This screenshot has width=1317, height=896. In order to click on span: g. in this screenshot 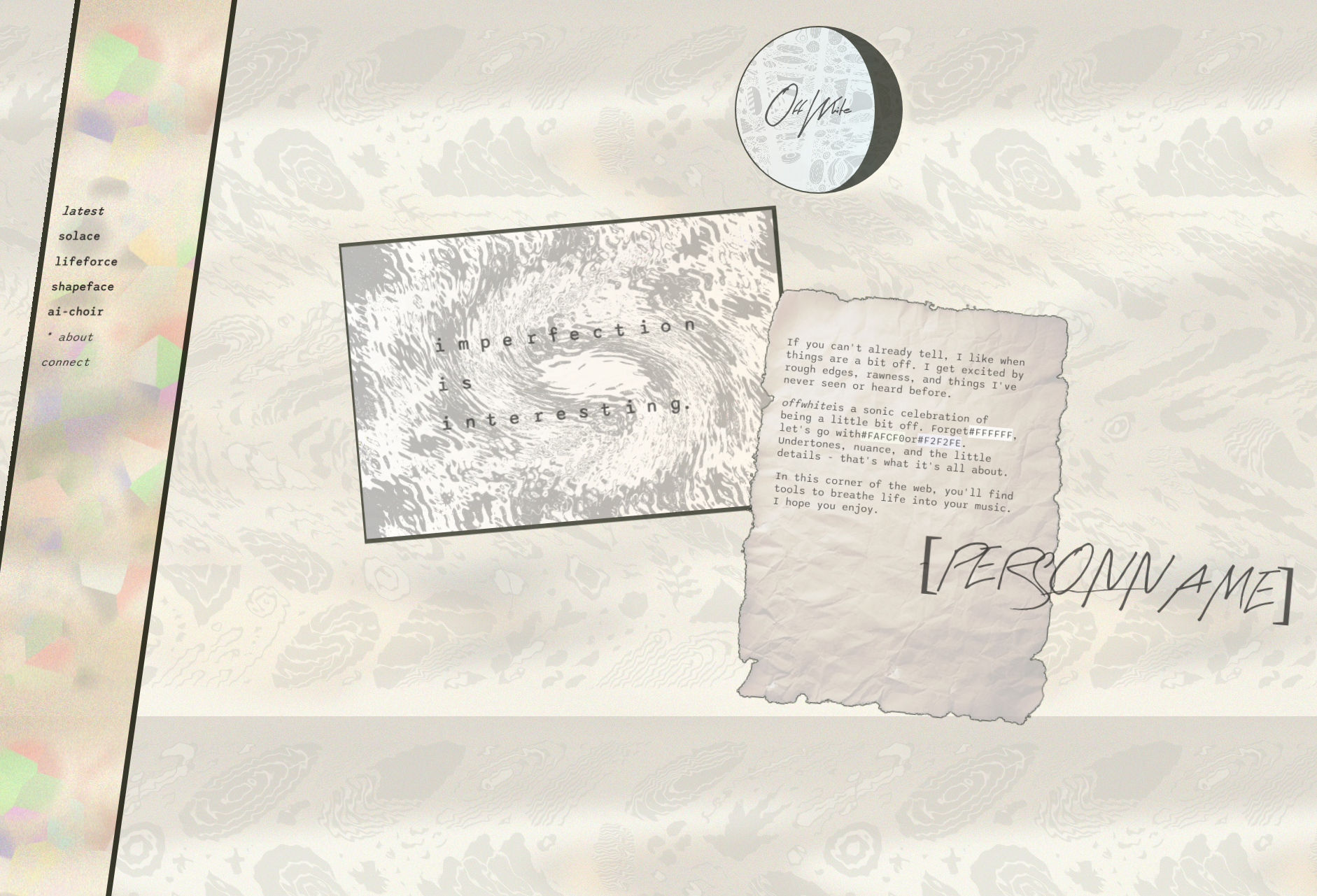, I will do `click(681, 403)`.